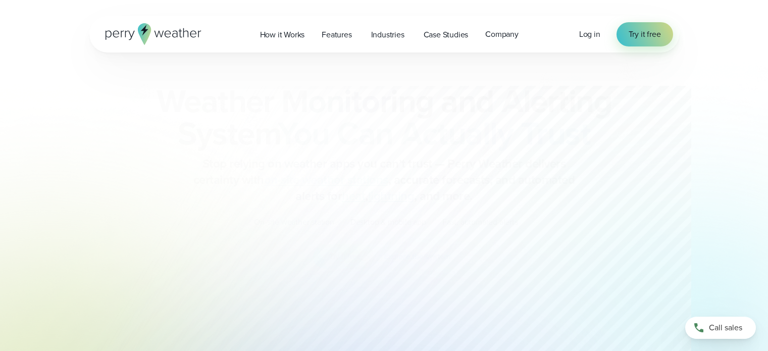  I want to click on span: Try it free, so click(644, 34).